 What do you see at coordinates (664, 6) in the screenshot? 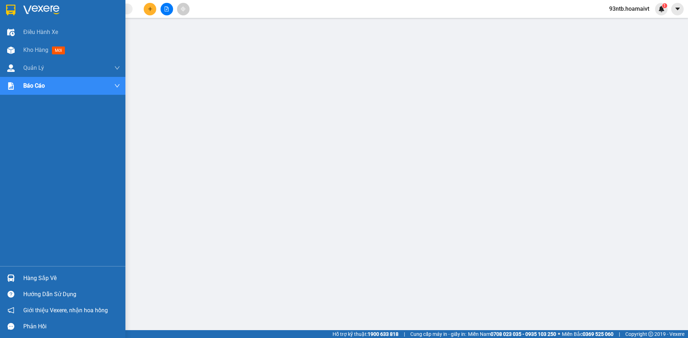
I see `sup: 1` at bounding box center [664, 6].